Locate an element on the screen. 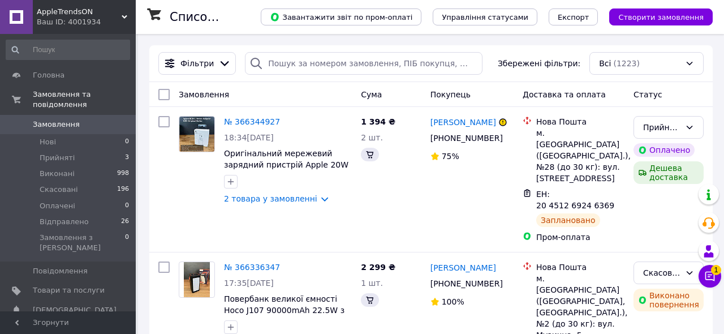 This screenshot has height=334, width=724. span: Управління статусами is located at coordinates (485, 17).